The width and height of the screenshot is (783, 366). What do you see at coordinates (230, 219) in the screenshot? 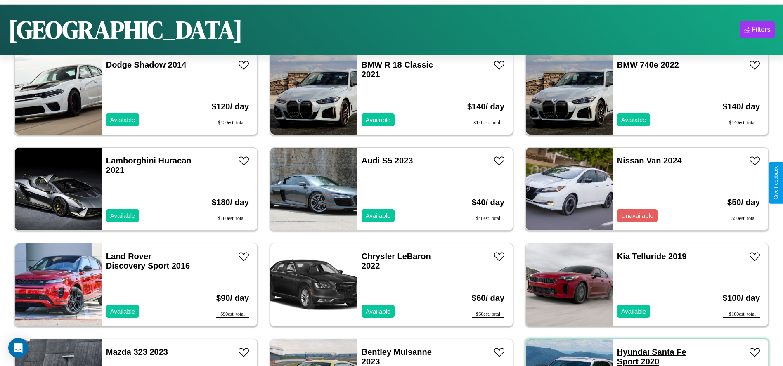
I see `div: $ 180 est. total` at bounding box center [230, 219].